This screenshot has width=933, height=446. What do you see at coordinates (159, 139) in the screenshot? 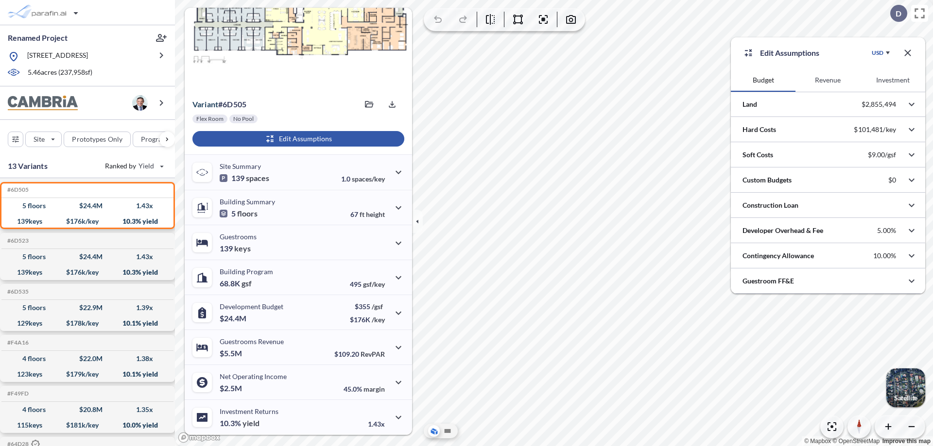
I see `button: Program` at bounding box center [159, 139].